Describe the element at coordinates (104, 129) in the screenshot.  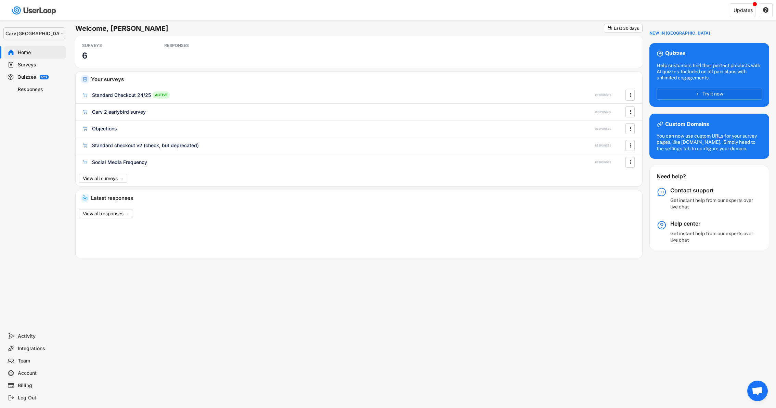
I see `div: Objections` at that location.